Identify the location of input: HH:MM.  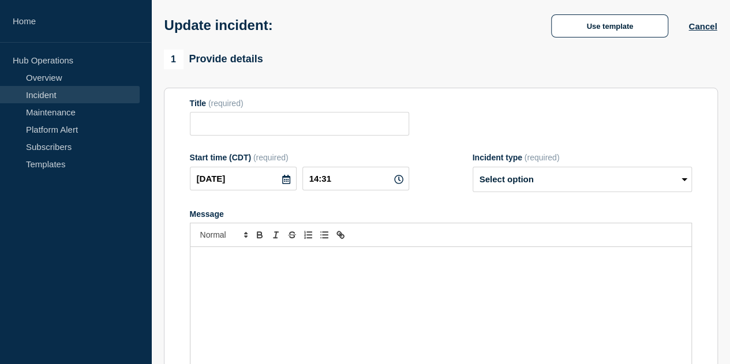
(355, 178).